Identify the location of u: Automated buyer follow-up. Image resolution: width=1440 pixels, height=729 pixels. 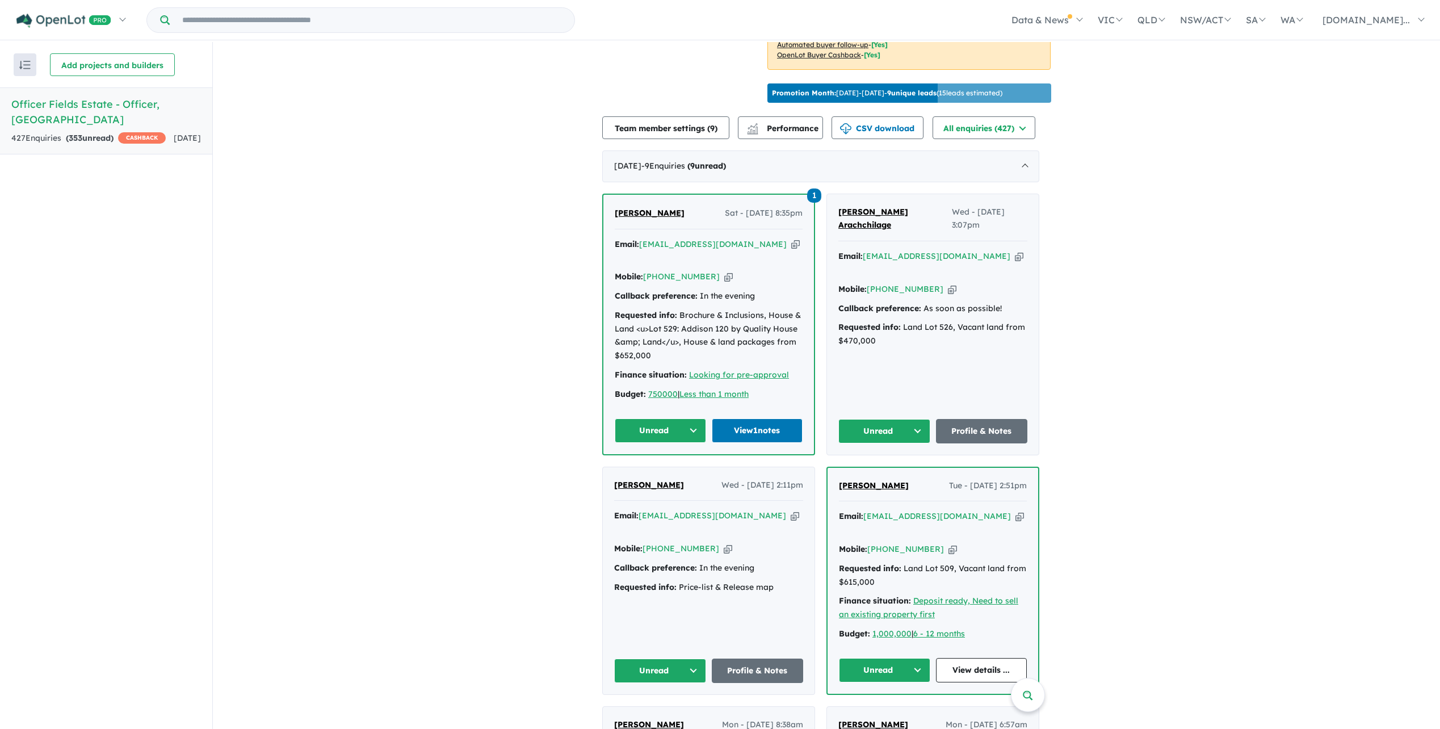
(822, 44).